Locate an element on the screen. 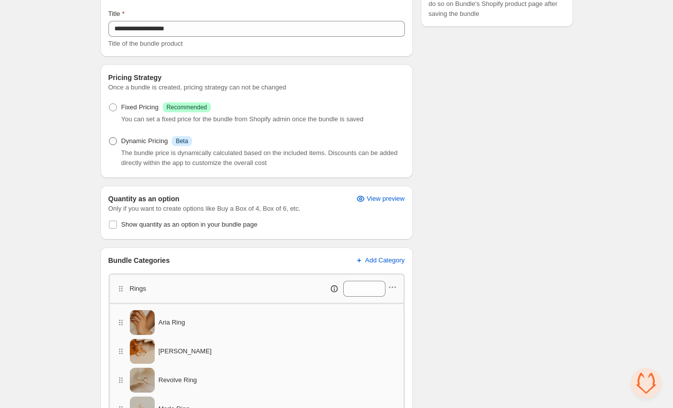  span: Aria Ring is located at coordinates (172, 323).